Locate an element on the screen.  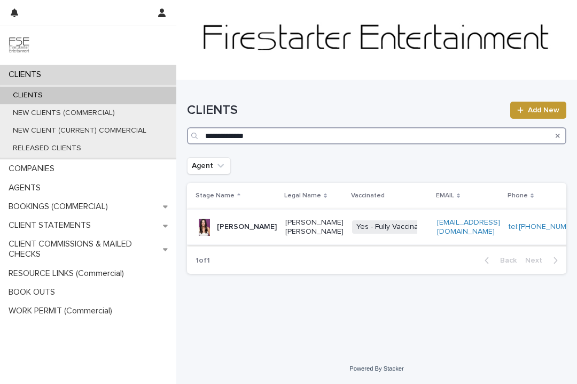
p: RESOURCE LINKS (Commercial) is located at coordinates (68, 273).